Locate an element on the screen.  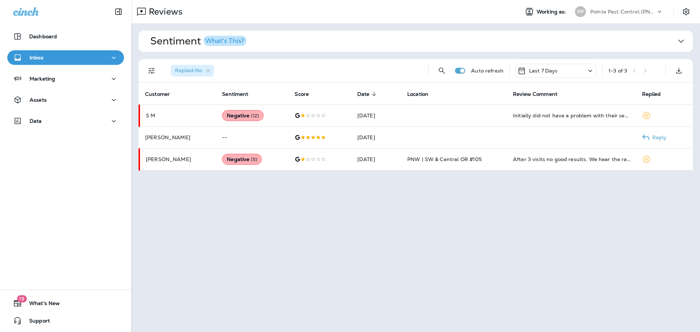
div: Replied:No is located at coordinates (192, 71).